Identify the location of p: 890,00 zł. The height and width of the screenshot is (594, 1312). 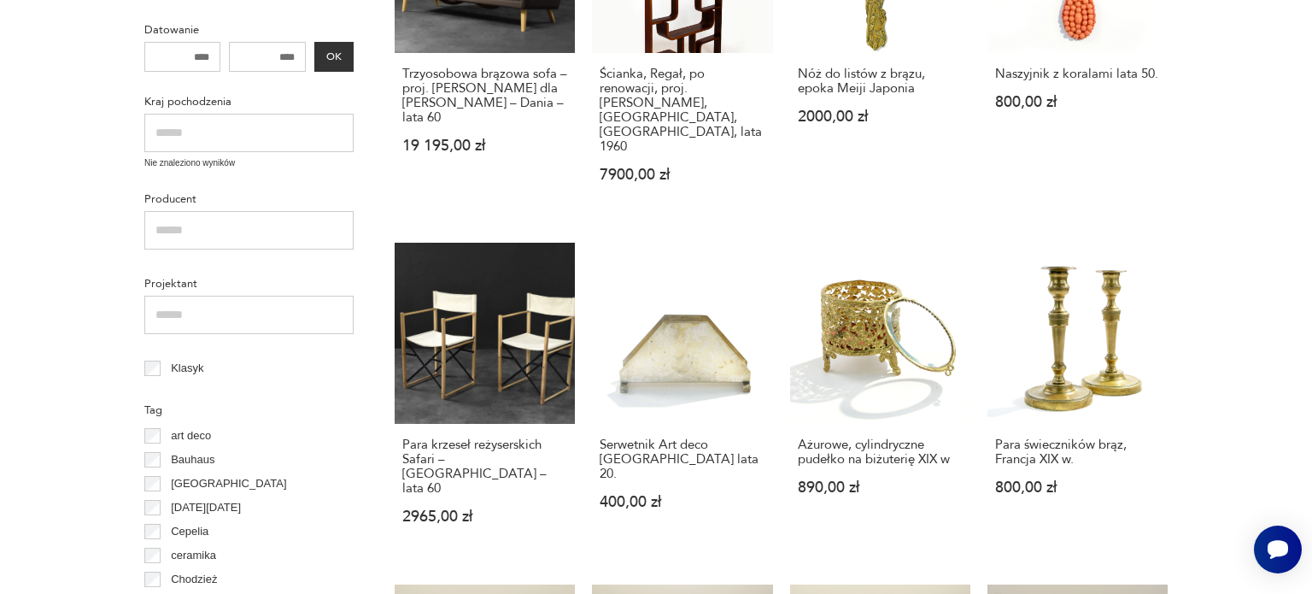
(880, 487).